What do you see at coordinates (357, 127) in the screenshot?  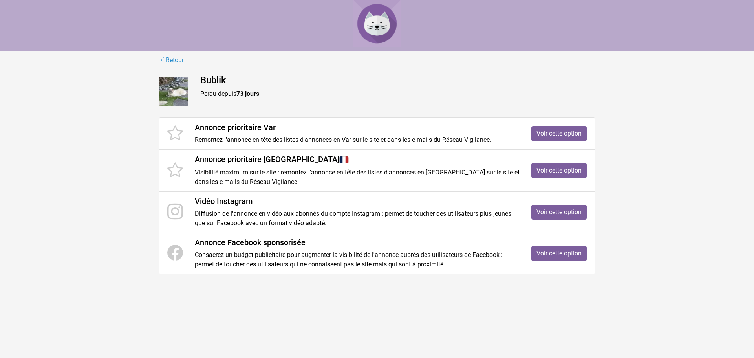 I see `h4: Annonce prioritaire Var` at bounding box center [357, 127].